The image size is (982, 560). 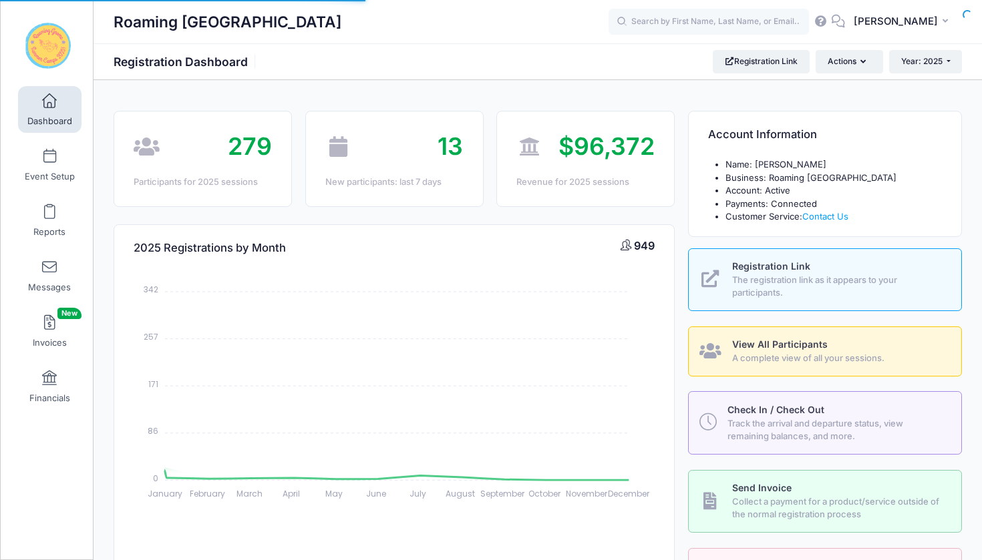 I want to click on a: InvoicesNew, so click(x=49, y=331).